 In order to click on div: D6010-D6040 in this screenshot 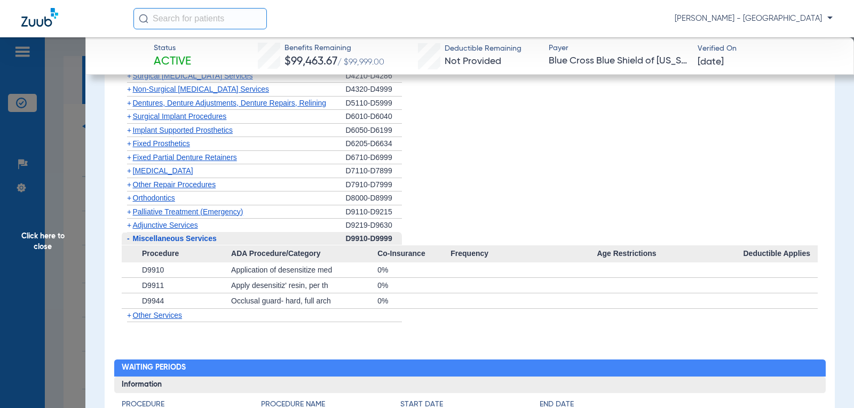, I will do `click(374, 117)`.